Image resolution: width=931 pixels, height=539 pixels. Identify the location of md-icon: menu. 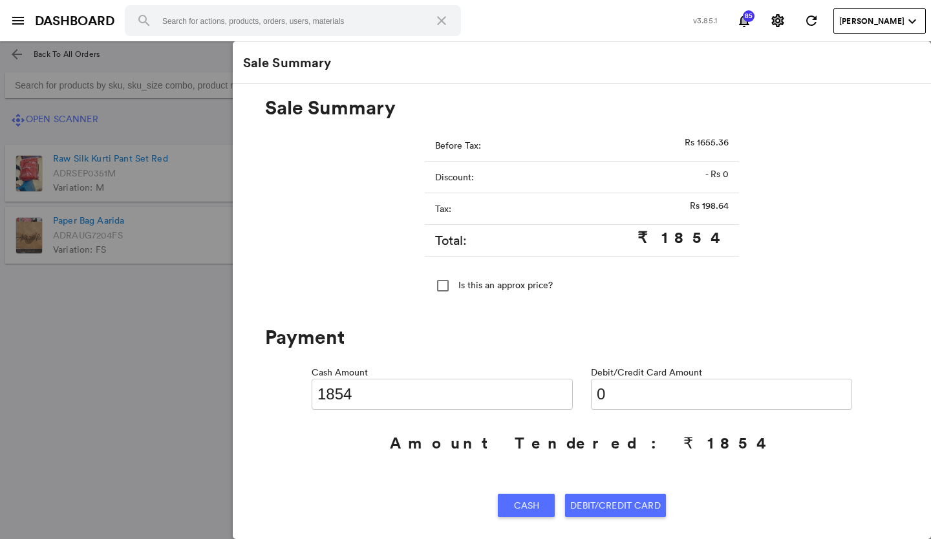
(18, 21).